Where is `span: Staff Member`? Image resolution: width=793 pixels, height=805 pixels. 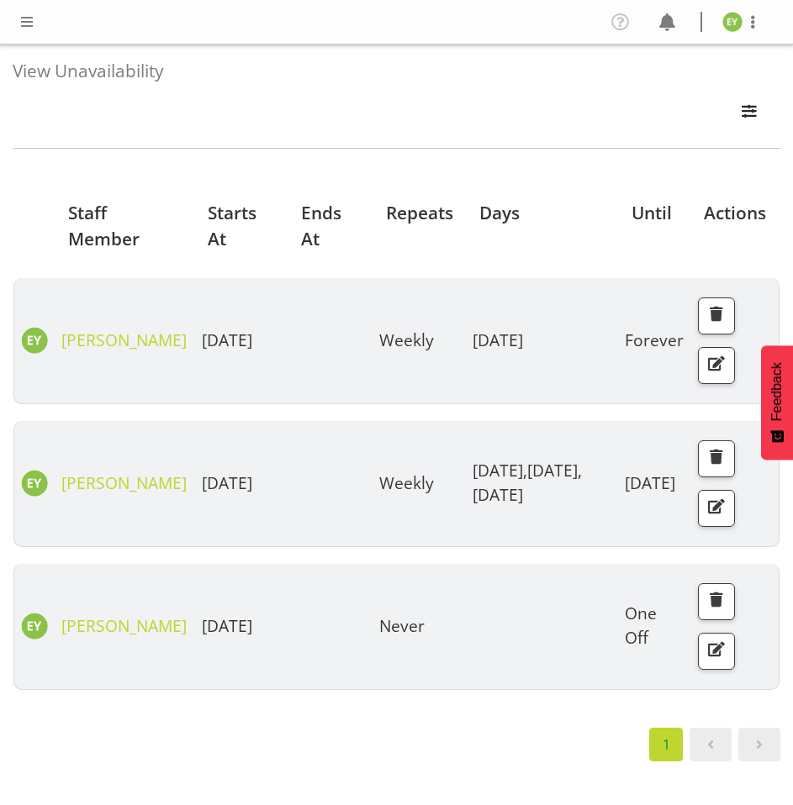
span: Staff Member is located at coordinates (125, 226).